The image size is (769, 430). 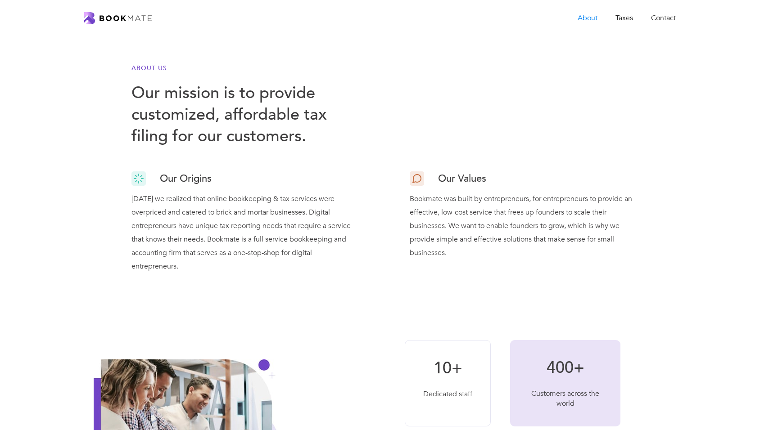 I want to click on a: Taxes, so click(x=624, y=18).